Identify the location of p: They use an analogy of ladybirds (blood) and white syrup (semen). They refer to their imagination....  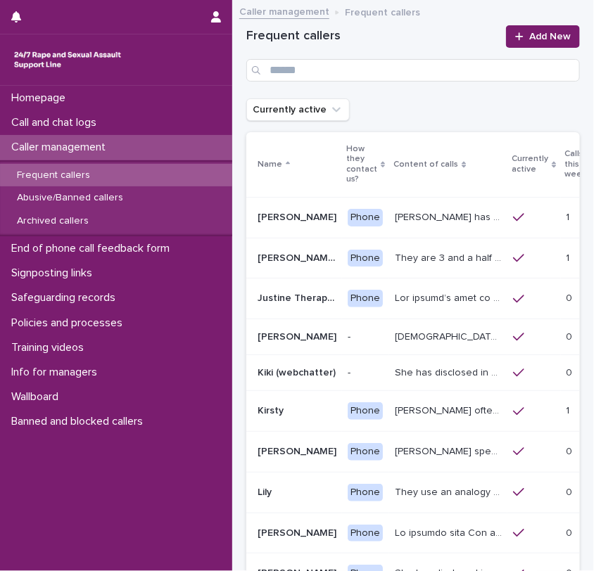
(449, 491).